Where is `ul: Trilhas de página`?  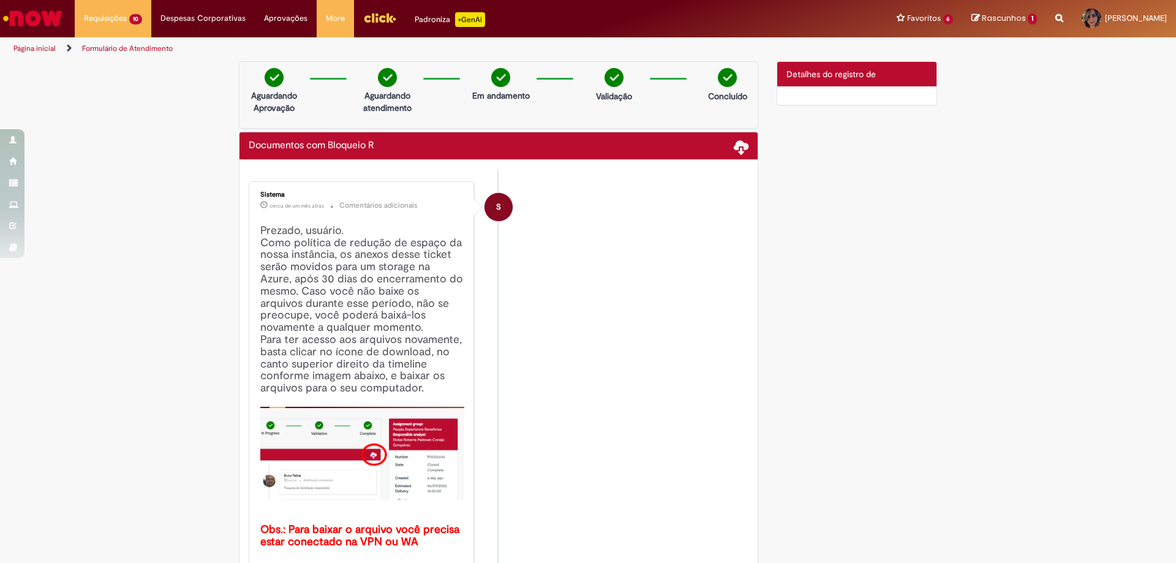
ul: Trilhas de página is located at coordinates (392, 48).